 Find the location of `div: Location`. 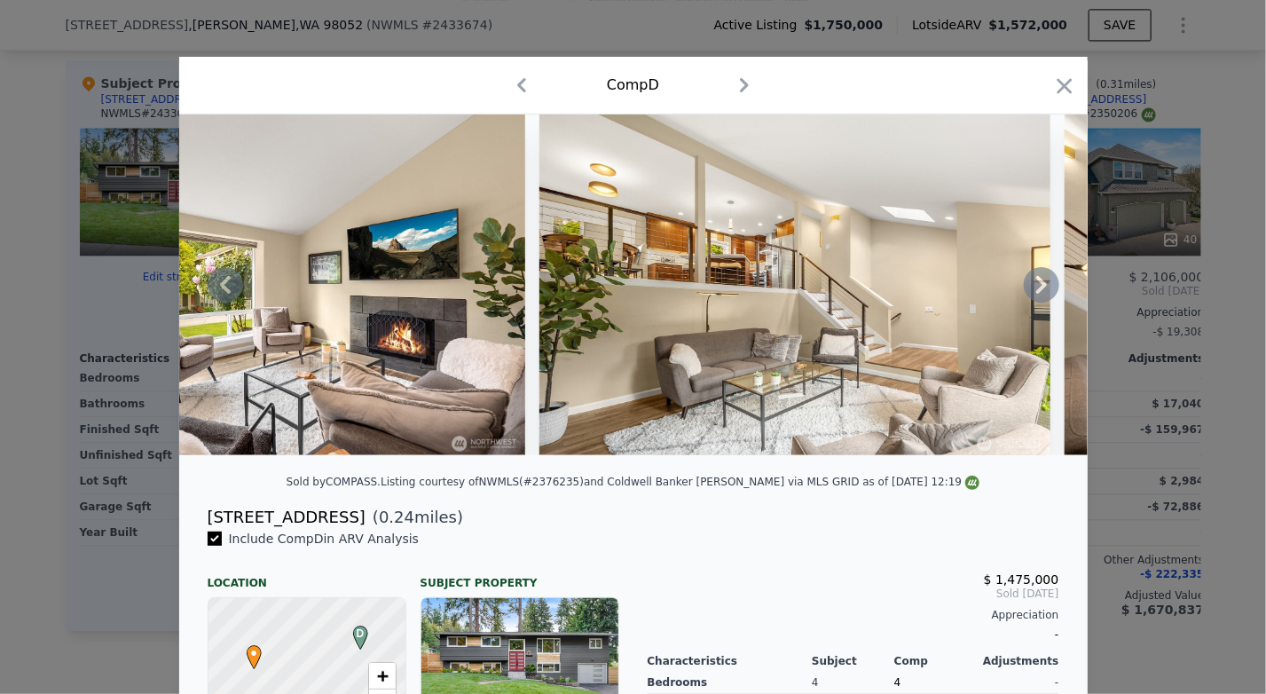

div: Location is located at coordinates (307, 576).